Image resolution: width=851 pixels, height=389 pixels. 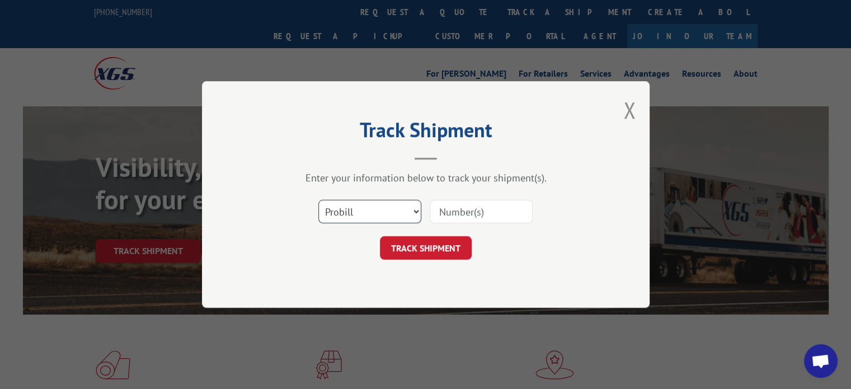 I want to click on button: Close modal, so click(x=630, y=110).